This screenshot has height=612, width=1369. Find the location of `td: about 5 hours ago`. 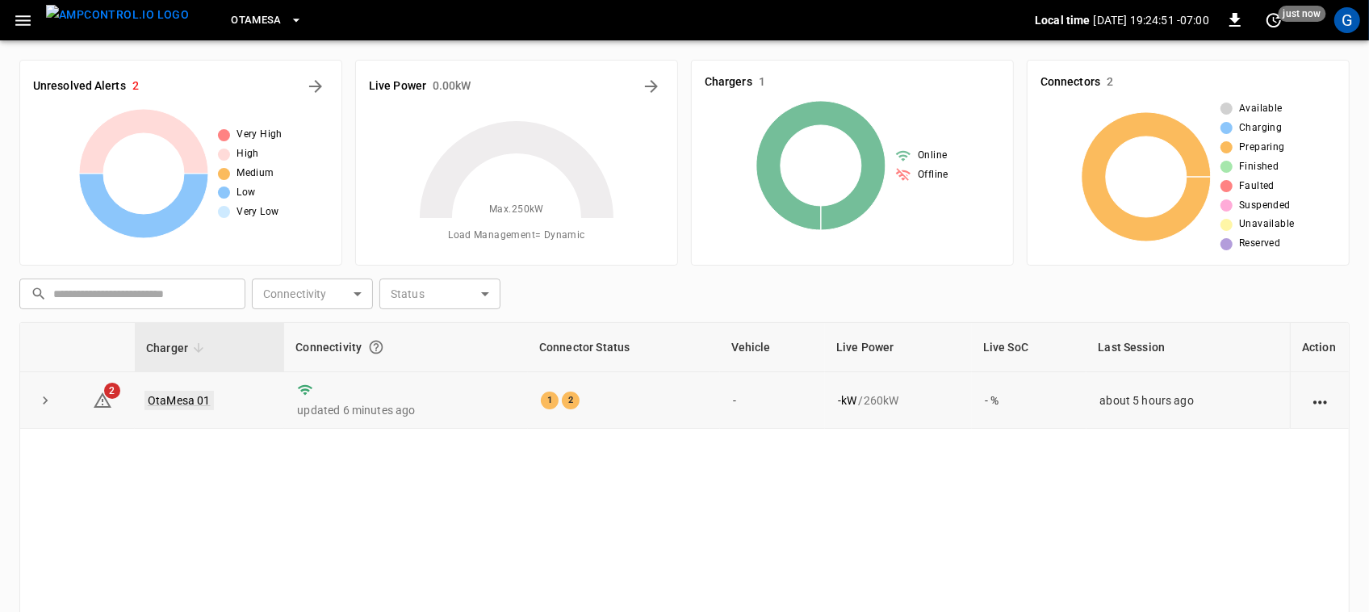

td: about 5 hours ago is located at coordinates (1188, 400).